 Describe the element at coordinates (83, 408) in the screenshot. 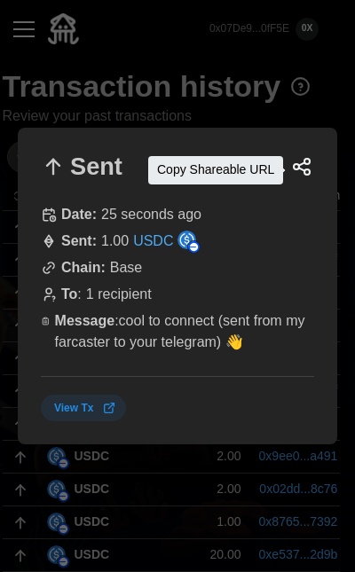

I see `a: View Tx` at that location.